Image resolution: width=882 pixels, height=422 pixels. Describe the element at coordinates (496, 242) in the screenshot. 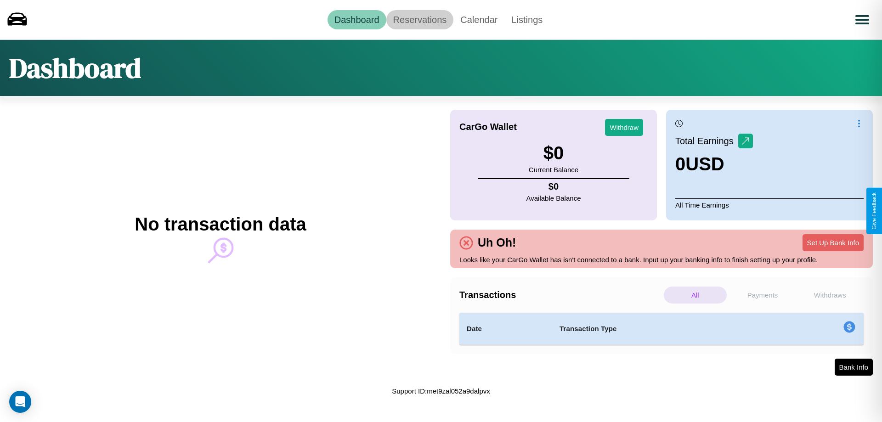

I see `h4: Uh Oh!` at that location.